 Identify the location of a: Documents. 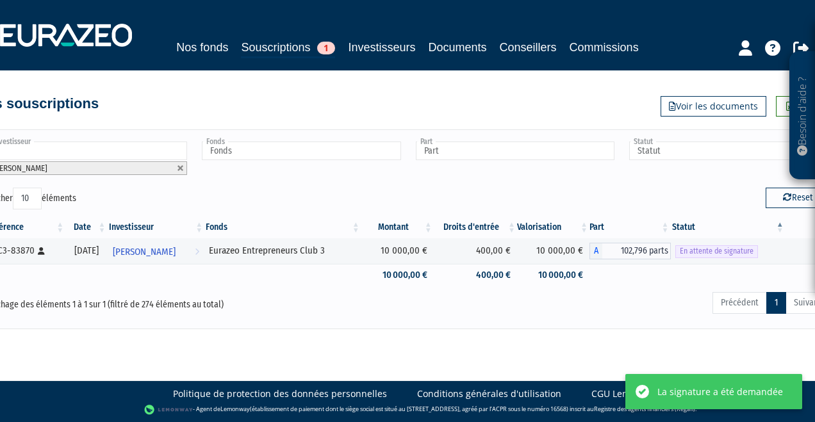
(458, 47).